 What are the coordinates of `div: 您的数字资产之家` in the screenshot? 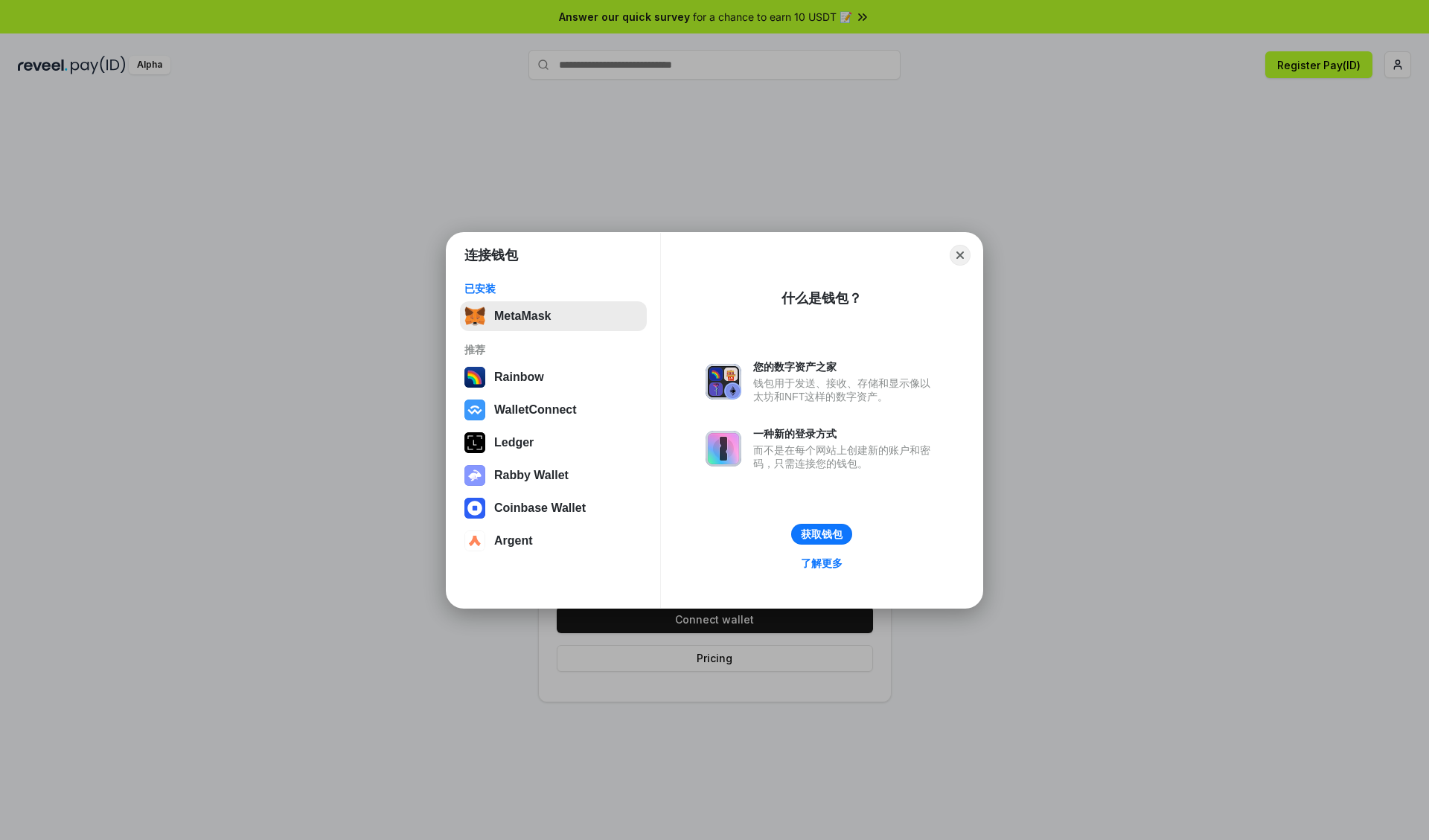 It's located at (846, 367).